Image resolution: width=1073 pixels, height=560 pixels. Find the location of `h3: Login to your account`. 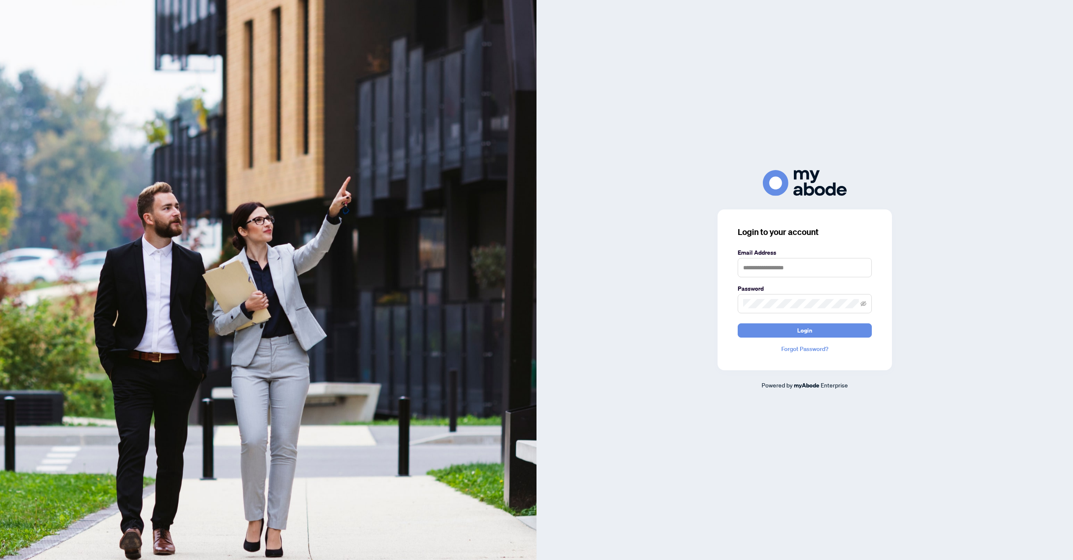

h3: Login to your account is located at coordinates (805, 232).